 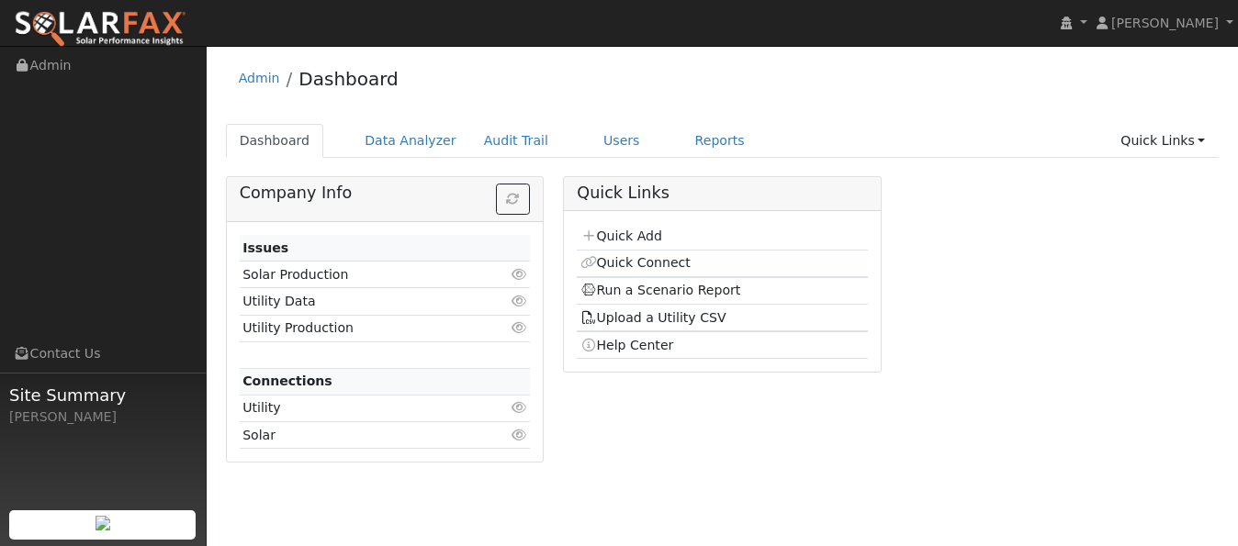 What do you see at coordinates (103, 523) in the screenshot?
I see `img: retrieve` at bounding box center [103, 523].